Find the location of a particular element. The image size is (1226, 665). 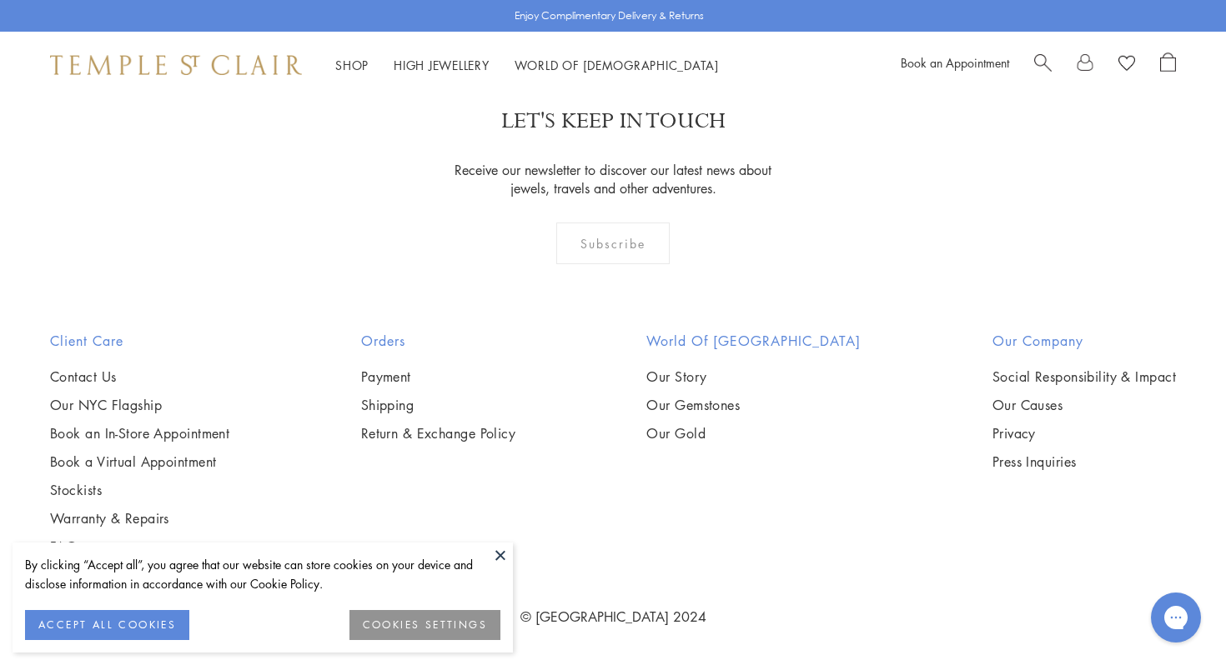

a: Payment is located at coordinates (439, 377).